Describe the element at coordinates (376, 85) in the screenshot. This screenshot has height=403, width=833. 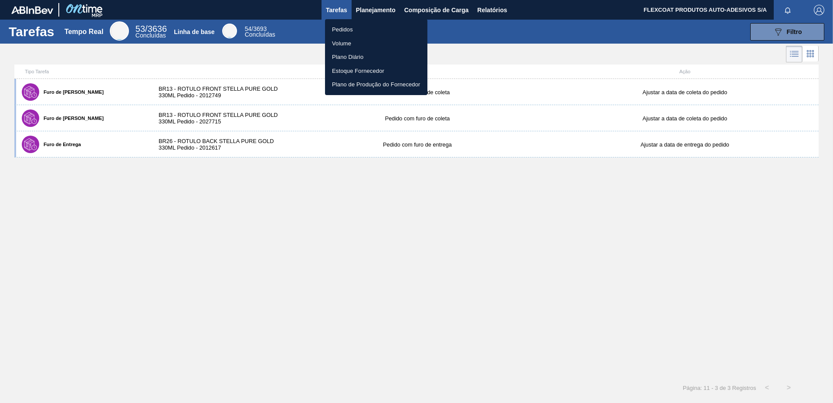
I see `li: Plano de Produção do Fornecedor` at that location.